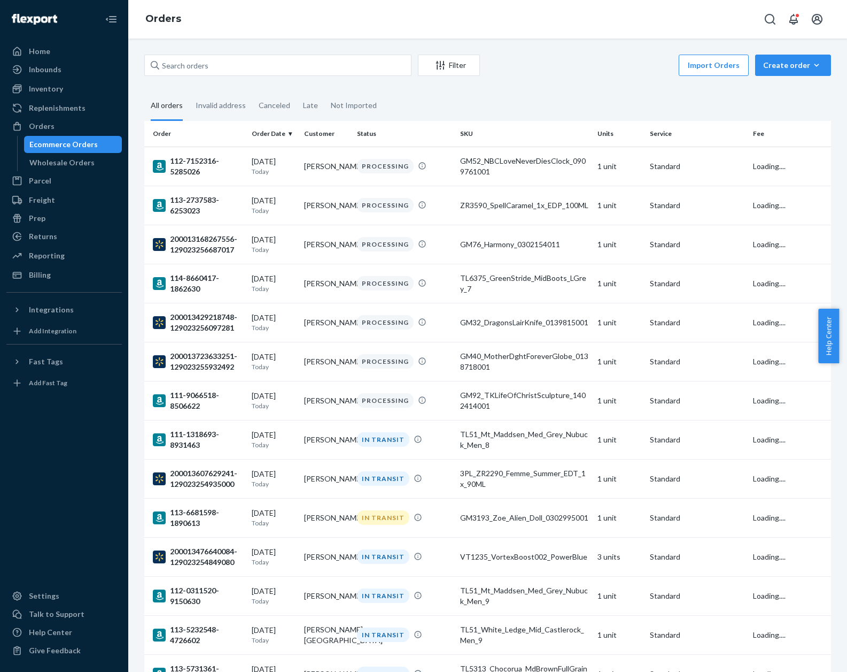 The height and width of the screenshot is (672, 847). Describe the element at coordinates (525, 596) in the screenshot. I see `div: TL51_Mt_Maddsen_Med_Grey_Nubuck_Men_9` at that location.